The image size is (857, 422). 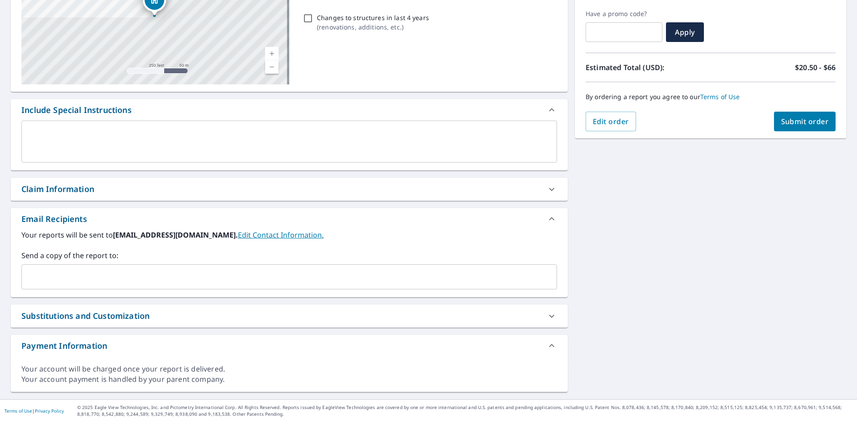 I want to click on p: Changes to structures in last 4 years, so click(x=373, y=17).